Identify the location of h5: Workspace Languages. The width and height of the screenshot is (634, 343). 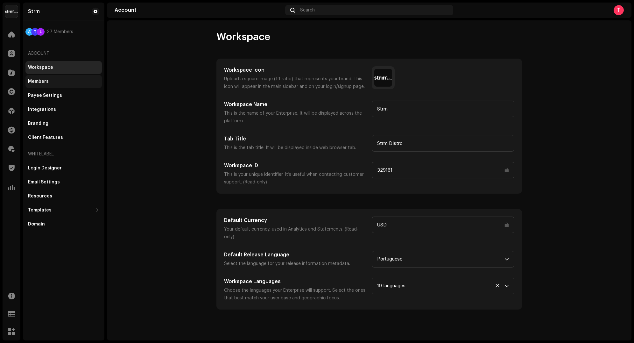
(295, 281).